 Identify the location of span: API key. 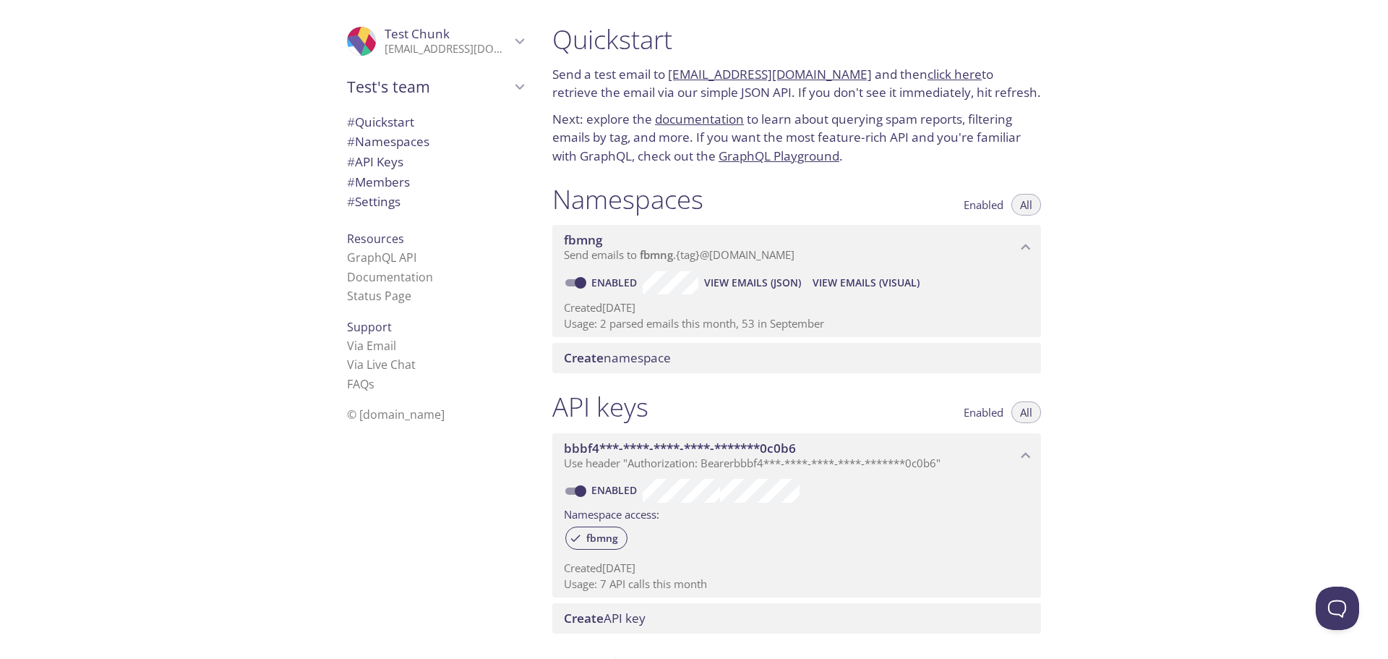
(604, 617).